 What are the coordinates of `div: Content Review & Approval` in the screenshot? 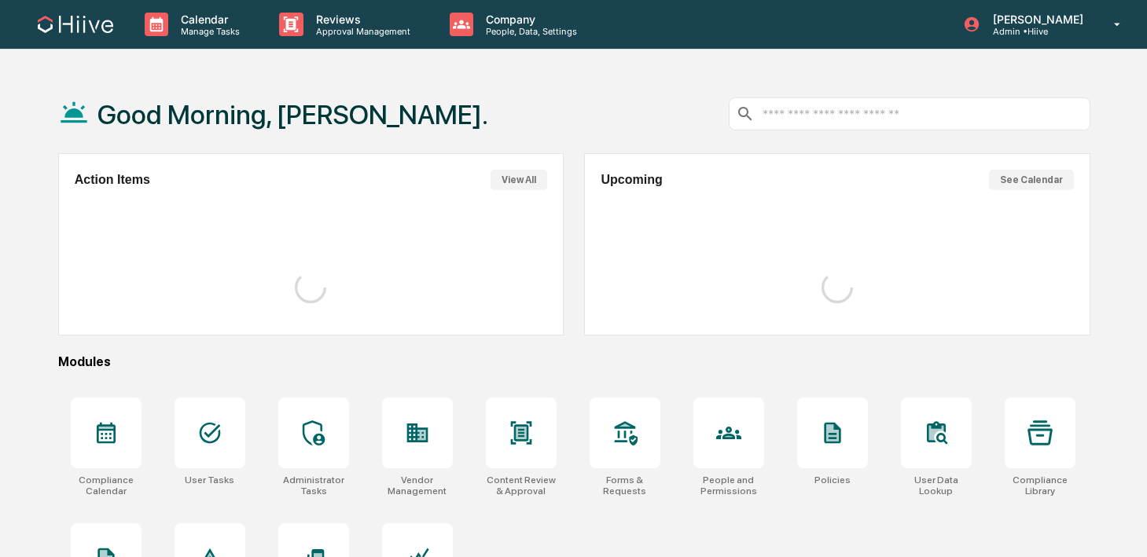 It's located at (521, 486).